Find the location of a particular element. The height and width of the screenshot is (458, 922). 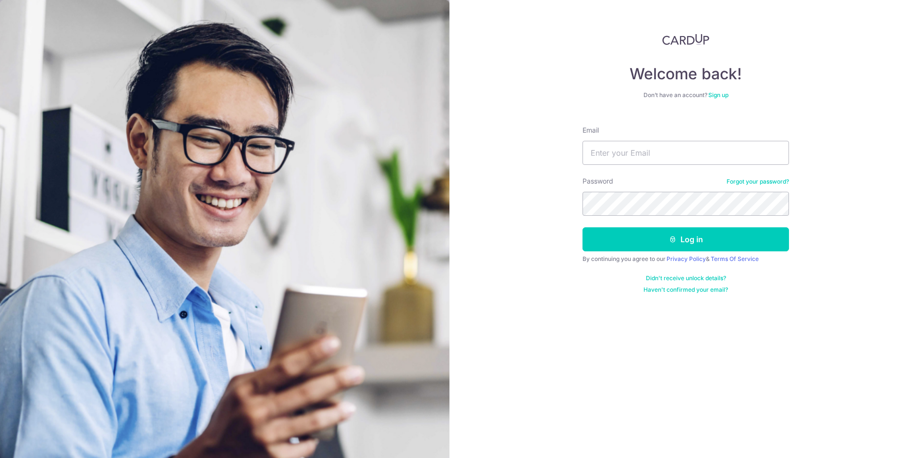

img: CardUp Logo is located at coordinates (686, 39).